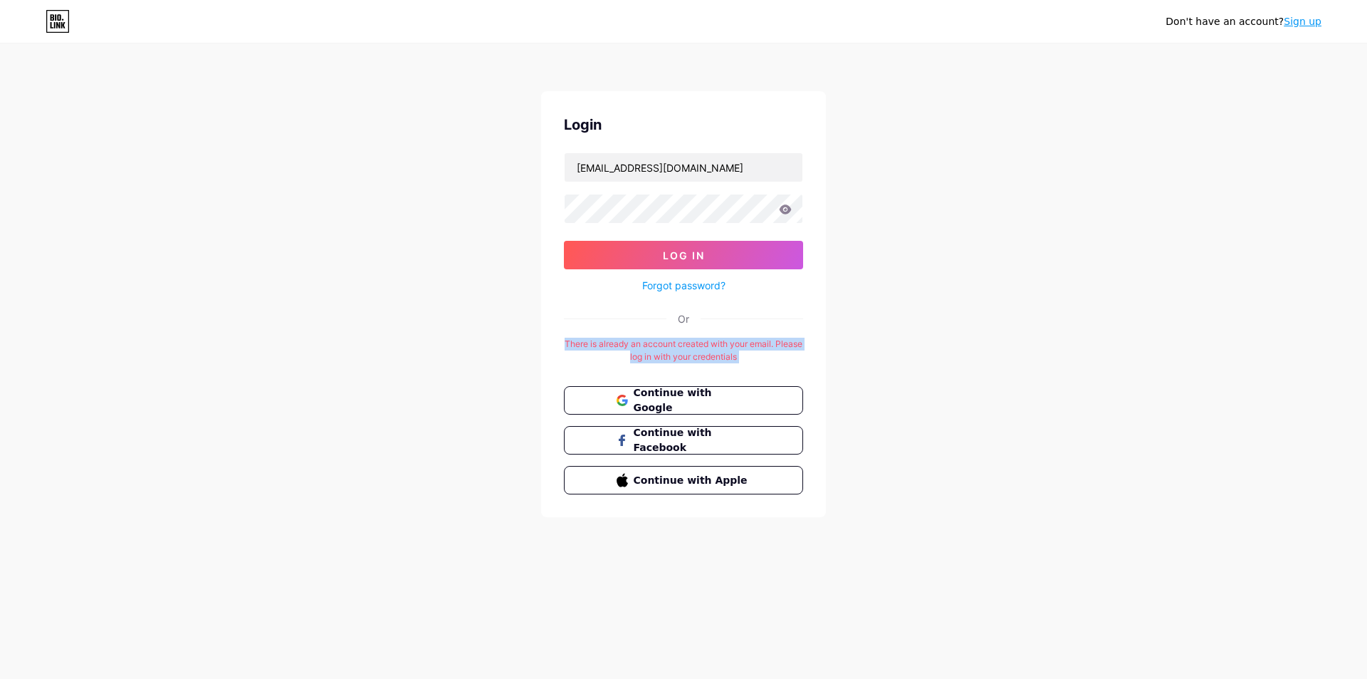  What do you see at coordinates (1243, 21) in the screenshot?
I see `div: Don't have an account?` at bounding box center [1243, 21].